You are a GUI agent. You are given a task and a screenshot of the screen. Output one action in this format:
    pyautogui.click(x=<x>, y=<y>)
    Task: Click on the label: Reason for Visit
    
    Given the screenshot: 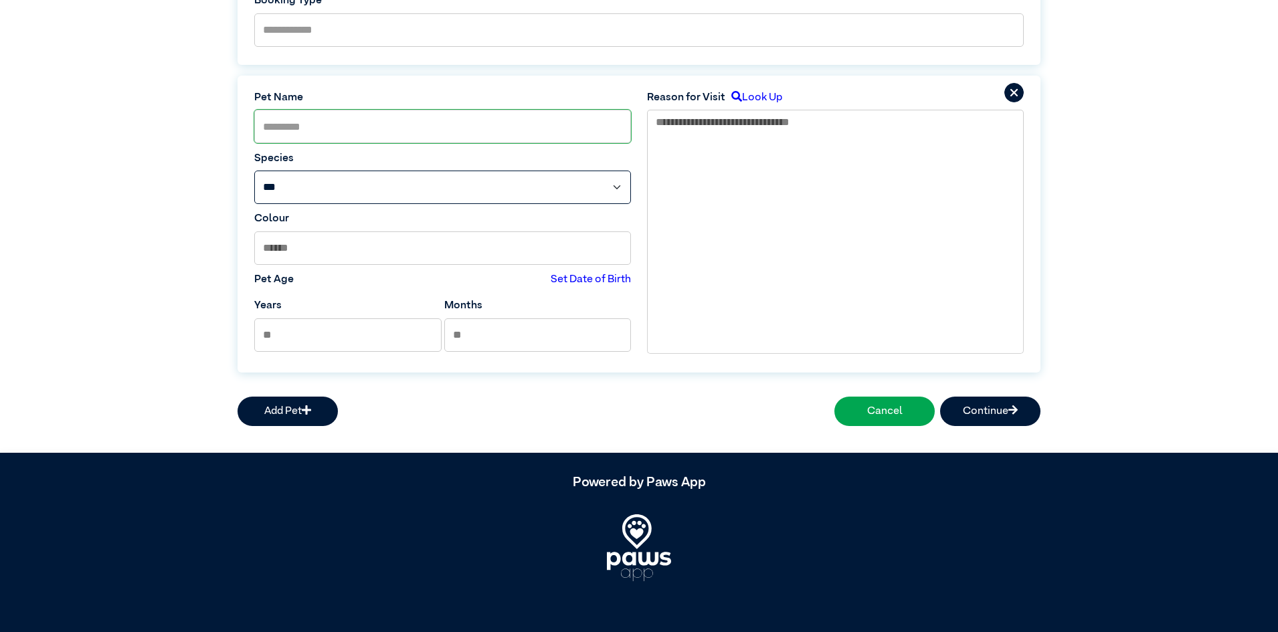 What is the action you would take?
    pyautogui.click(x=686, y=98)
    